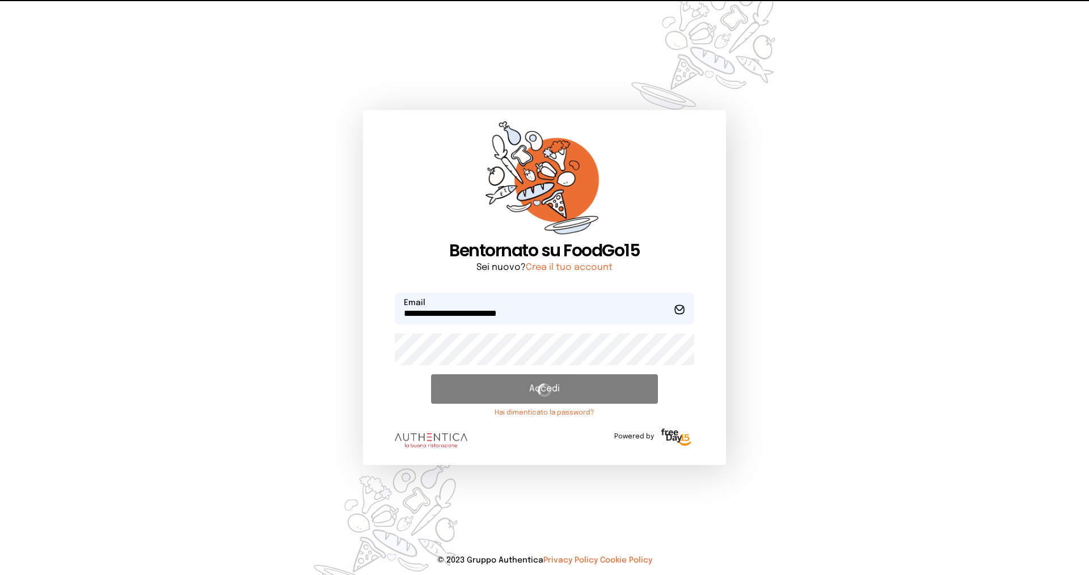 The height and width of the screenshot is (575, 1089). Describe the element at coordinates (544, 268) in the screenshot. I see `p: Sei nuovo?` at that location.